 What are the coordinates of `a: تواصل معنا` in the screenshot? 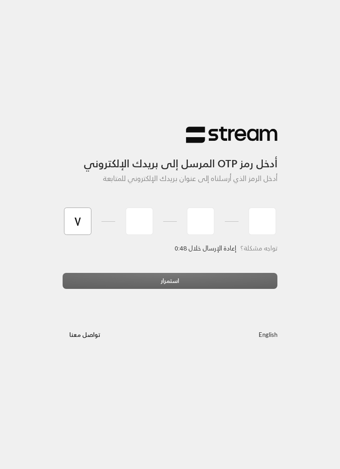 It's located at (85, 335).